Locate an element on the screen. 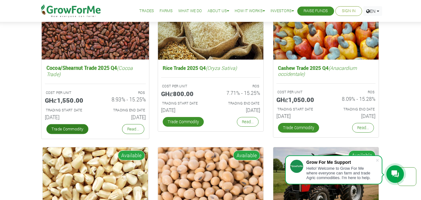 The image size is (421, 200). div: Hello! Welcome to Grow For Me where everyone can farm and trade Agric commodities. I'm here to help. is located at coordinates (341, 173).